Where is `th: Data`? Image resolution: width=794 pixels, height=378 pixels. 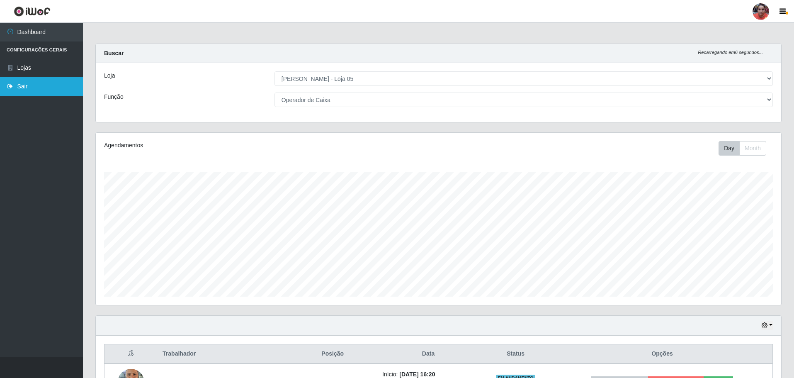 th: Data is located at coordinates (428, 354).